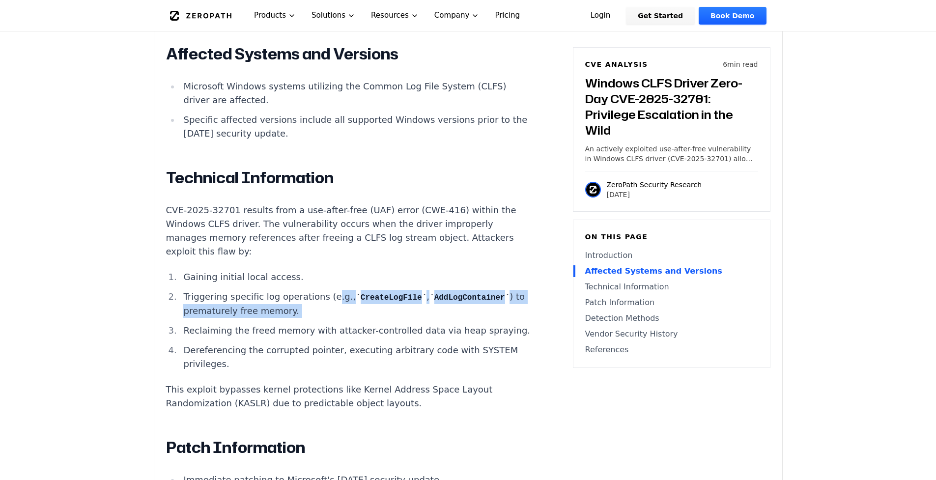  What do you see at coordinates (672, 319) in the screenshot?
I see `a: Detection Methods` at bounding box center [672, 319].